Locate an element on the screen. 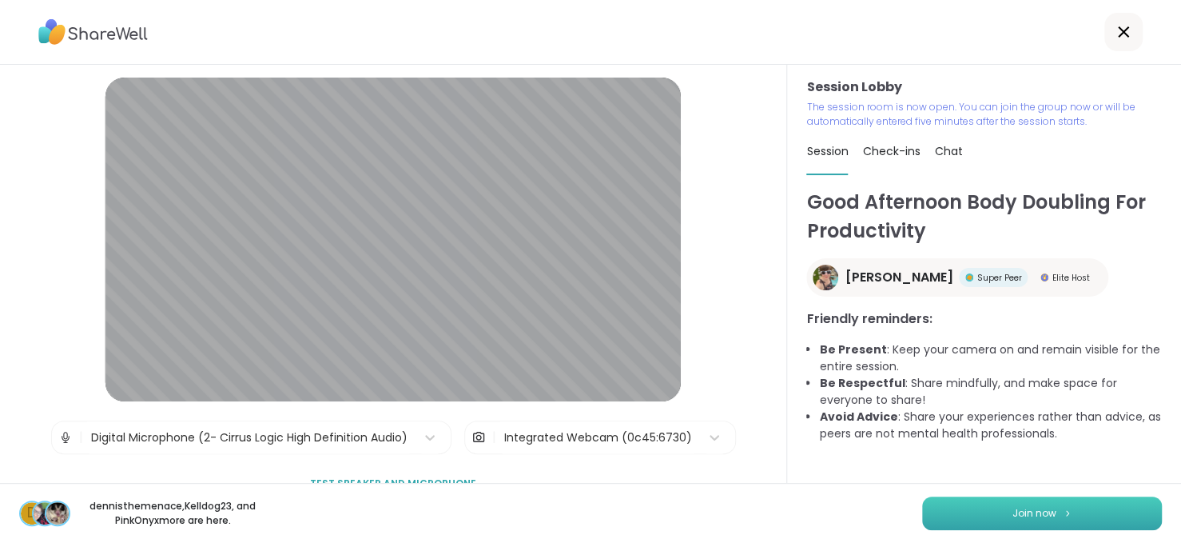 This screenshot has height=543, width=1181. li: : Share mindfully, and make space for everyone to share! is located at coordinates (990, 392).